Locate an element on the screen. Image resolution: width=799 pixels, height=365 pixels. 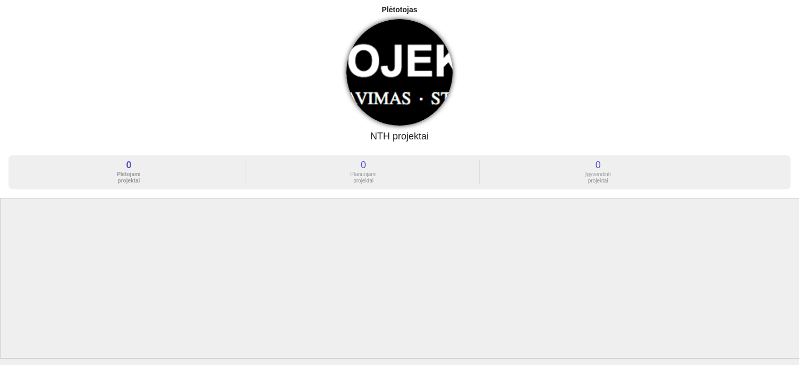
a: 0 Įgyvendintiprojektai is located at coordinates (598, 180).